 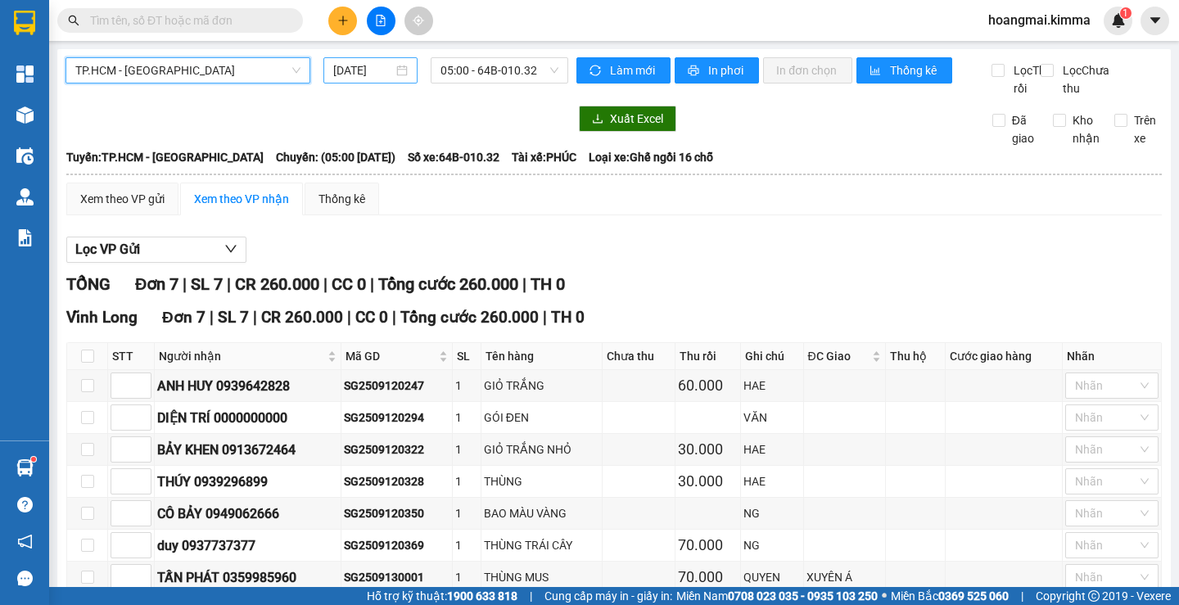 What do you see at coordinates (727, 70) in the screenshot?
I see `span: In phơi` at bounding box center [727, 70].